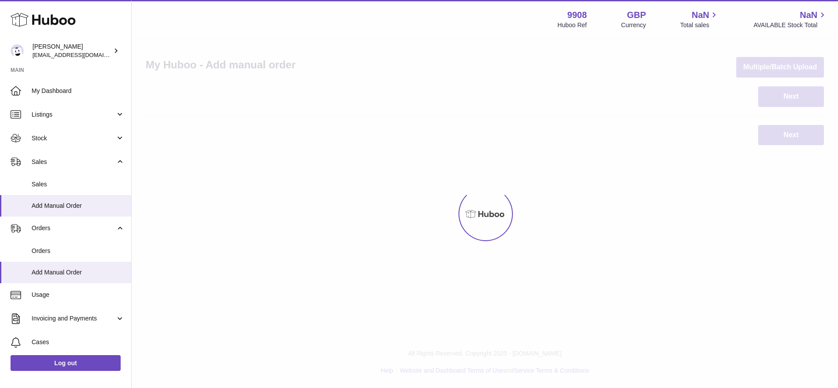  I want to click on strong: GBP, so click(636, 15).